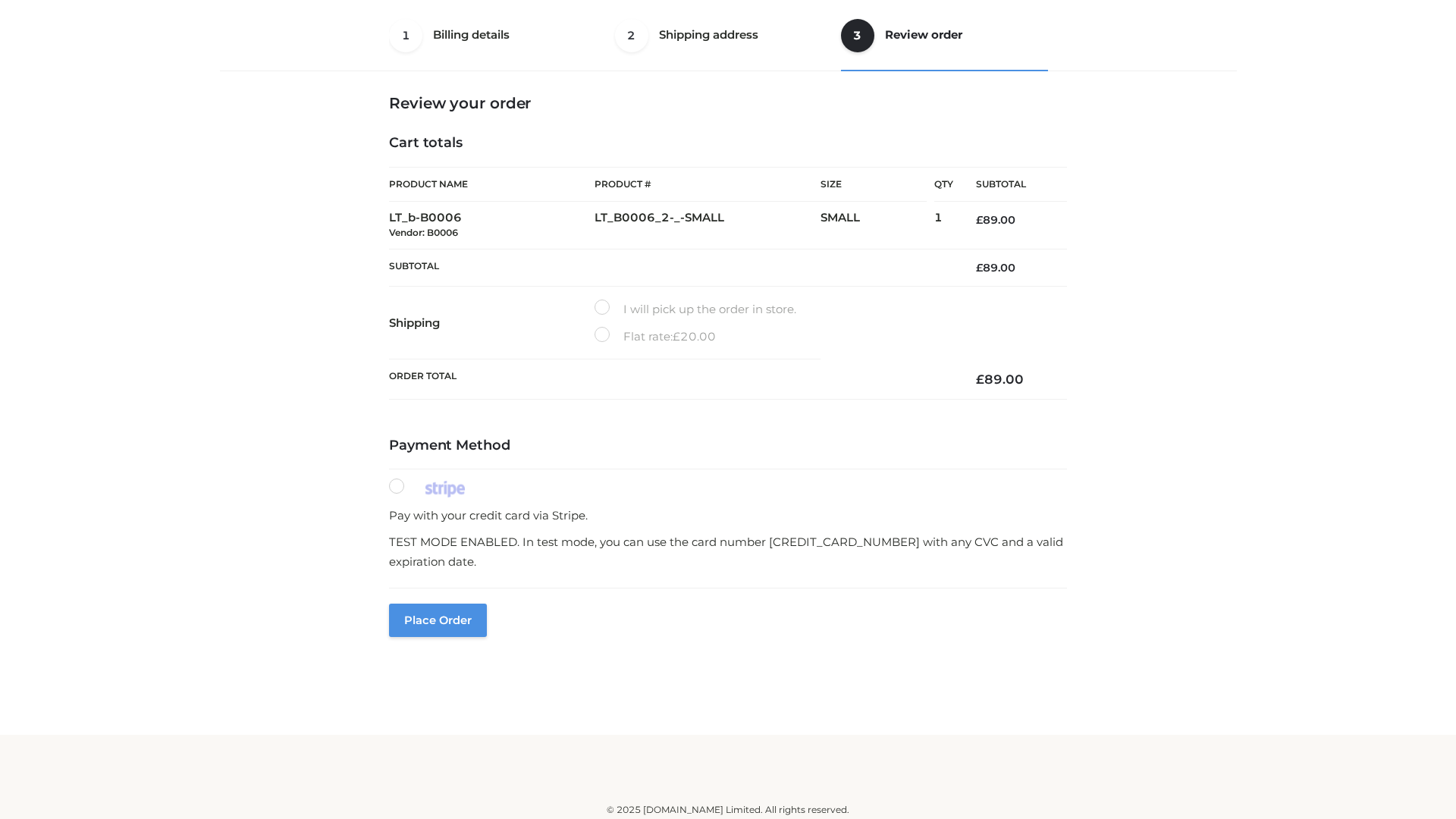 This screenshot has width=1456, height=819. Describe the element at coordinates (878, 225) in the screenshot. I see `td: SMALL` at that location.